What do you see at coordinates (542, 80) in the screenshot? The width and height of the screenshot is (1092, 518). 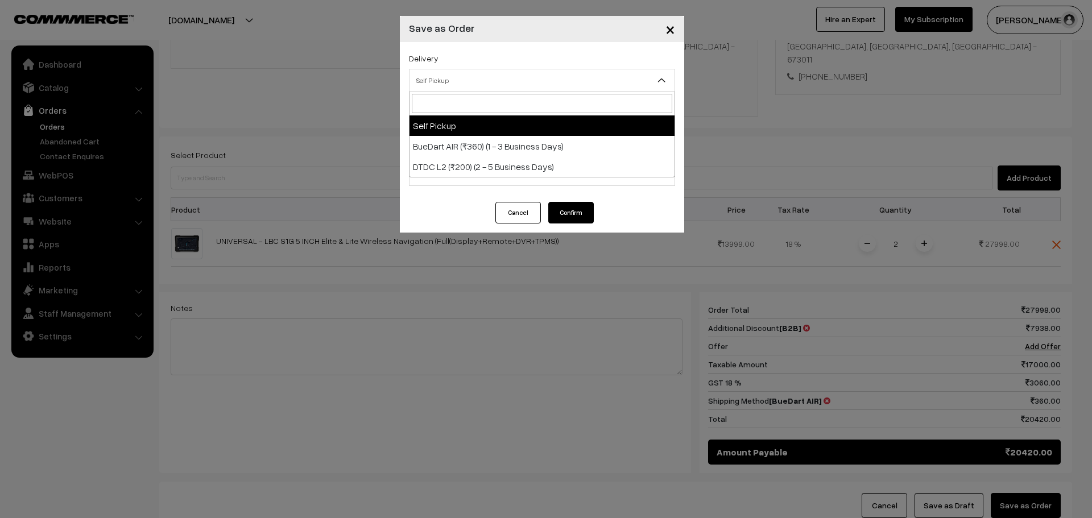 I see `span: Self Pickup` at bounding box center [542, 80].